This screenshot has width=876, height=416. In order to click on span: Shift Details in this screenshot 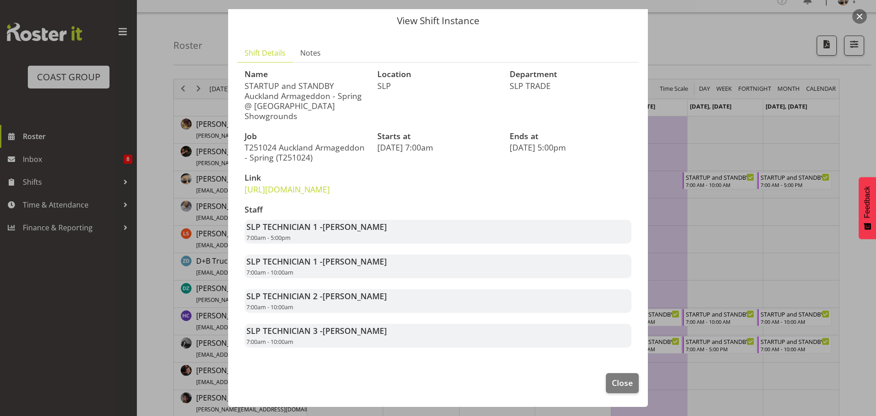, I will do `click(265, 53)`.